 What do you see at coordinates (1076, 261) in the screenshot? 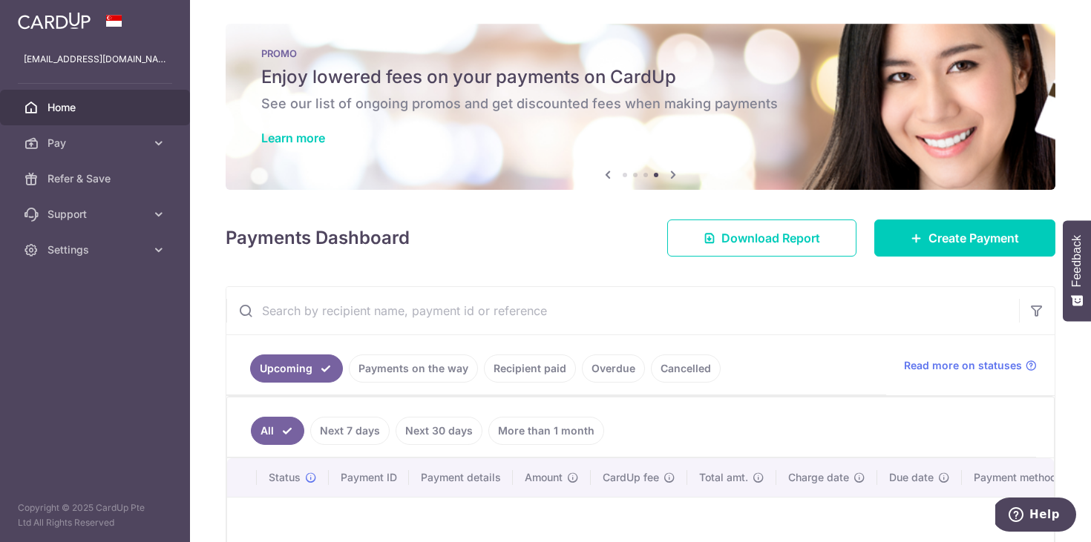
I see `span: Feedback` at bounding box center [1076, 261].